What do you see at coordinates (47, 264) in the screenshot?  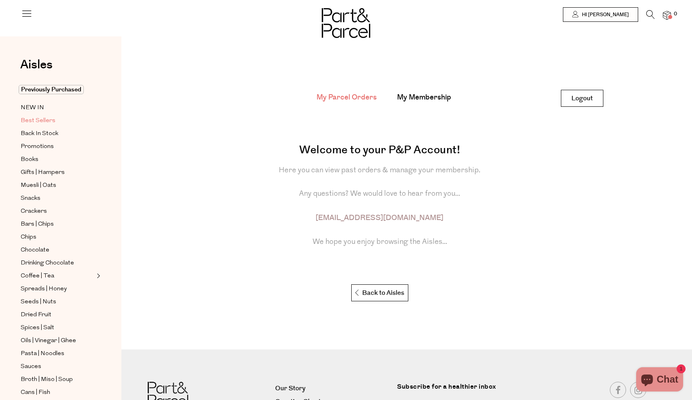 I see `span: Drinking Chocolate` at bounding box center [47, 264].